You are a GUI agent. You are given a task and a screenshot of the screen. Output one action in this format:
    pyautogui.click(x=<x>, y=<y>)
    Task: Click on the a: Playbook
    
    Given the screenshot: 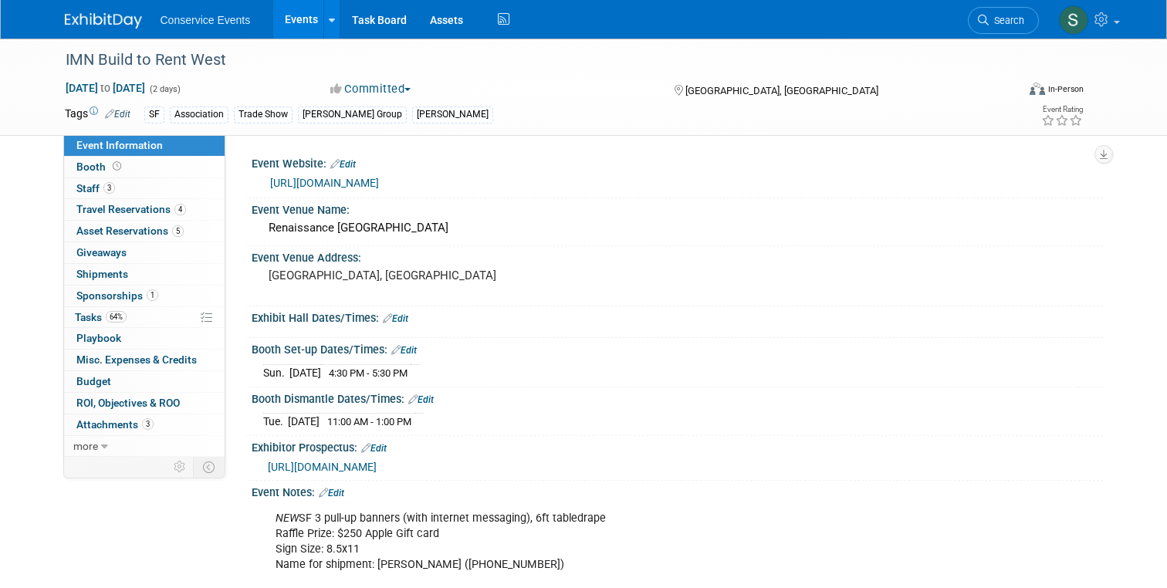 What is the action you would take?
    pyautogui.click(x=144, y=338)
    